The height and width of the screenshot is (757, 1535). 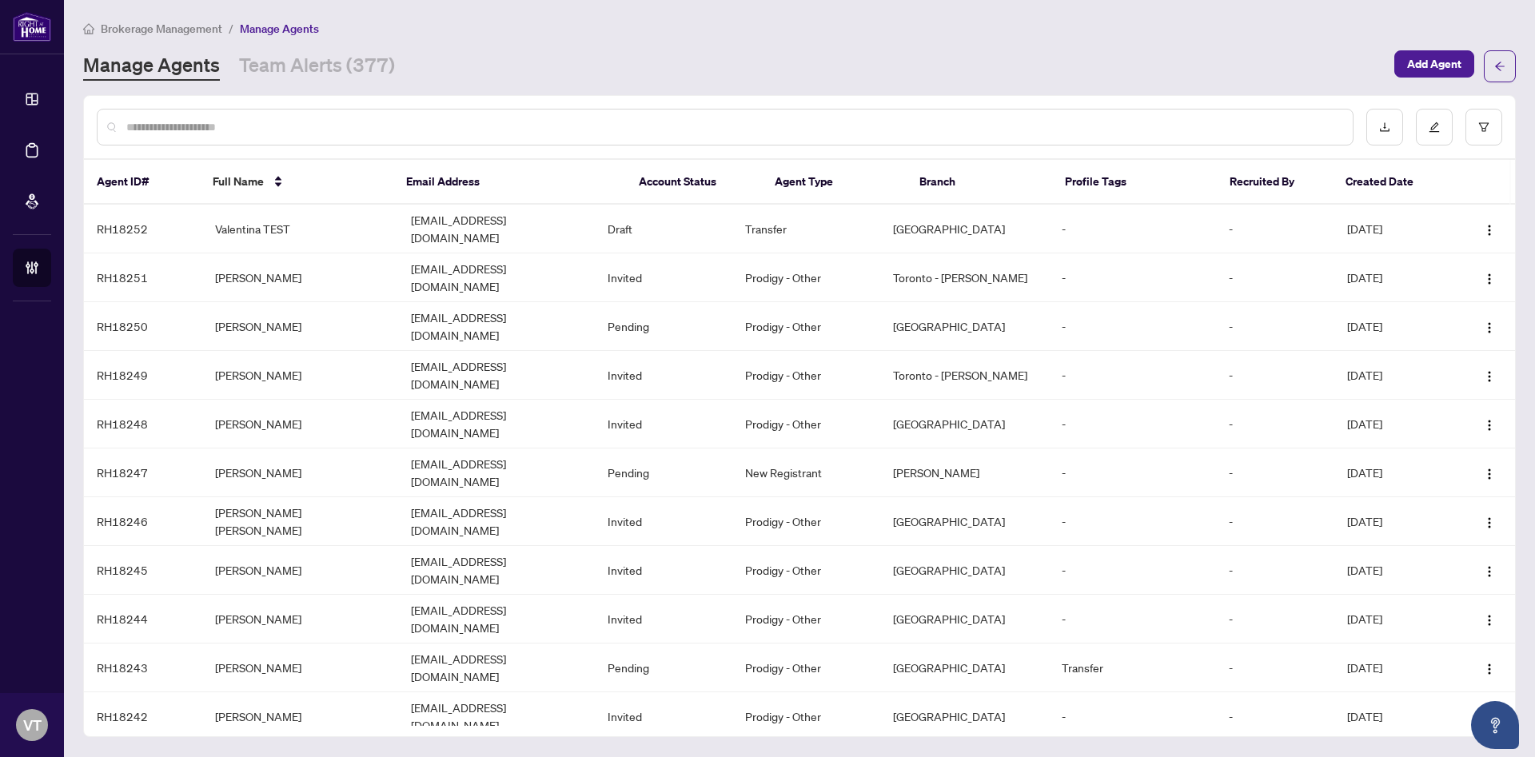 I want to click on span: arrow-left, so click(x=1500, y=66).